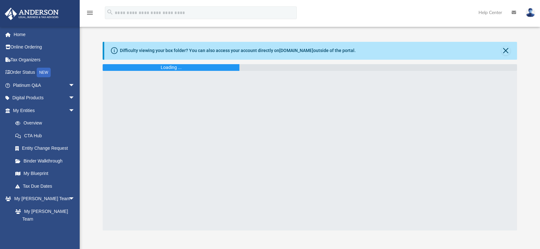 This screenshot has height=249, width=540. Describe the element at coordinates (171, 67) in the screenshot. I see `div: Loading ...` at that location.